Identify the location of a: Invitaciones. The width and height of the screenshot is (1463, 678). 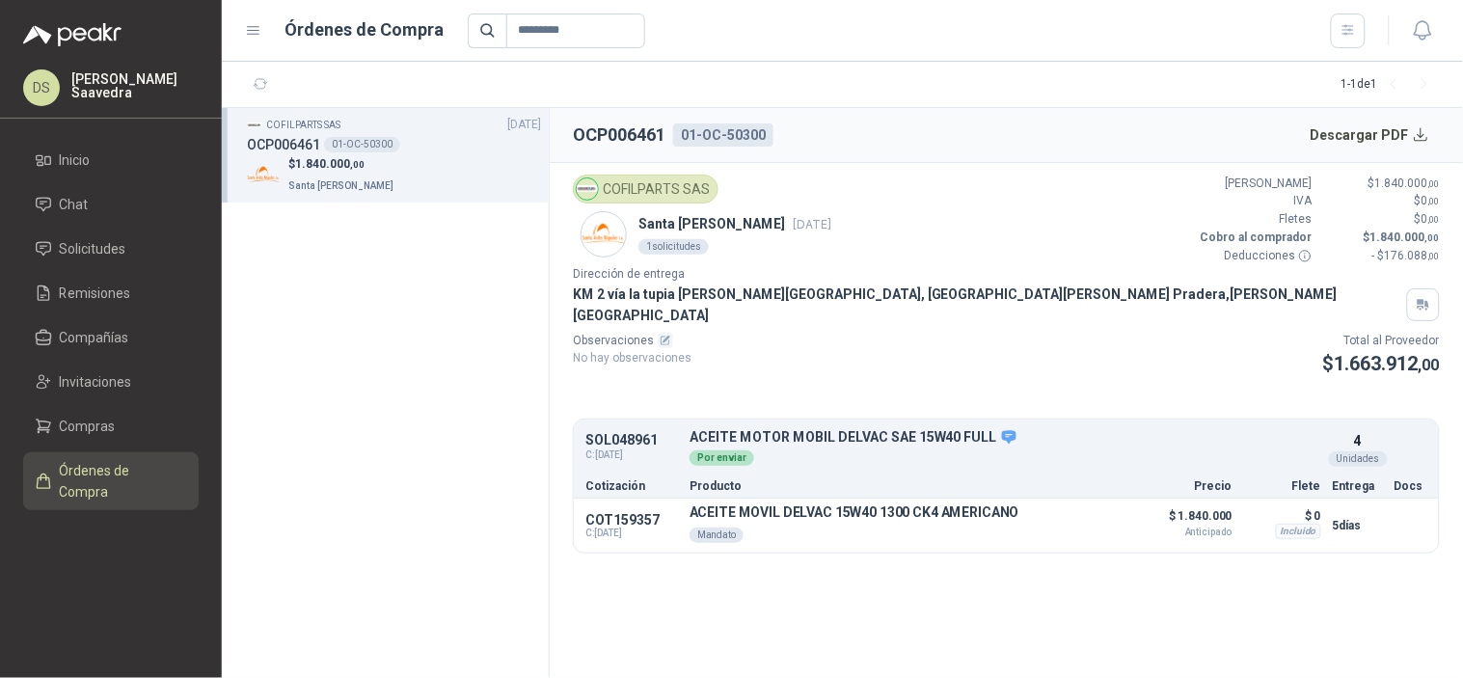
(111, 382).